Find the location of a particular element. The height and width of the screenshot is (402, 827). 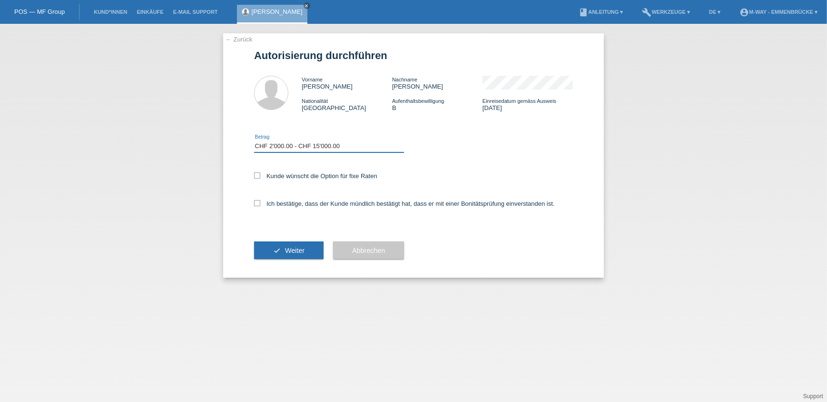

a: Support is located at coordinates (813, 396).